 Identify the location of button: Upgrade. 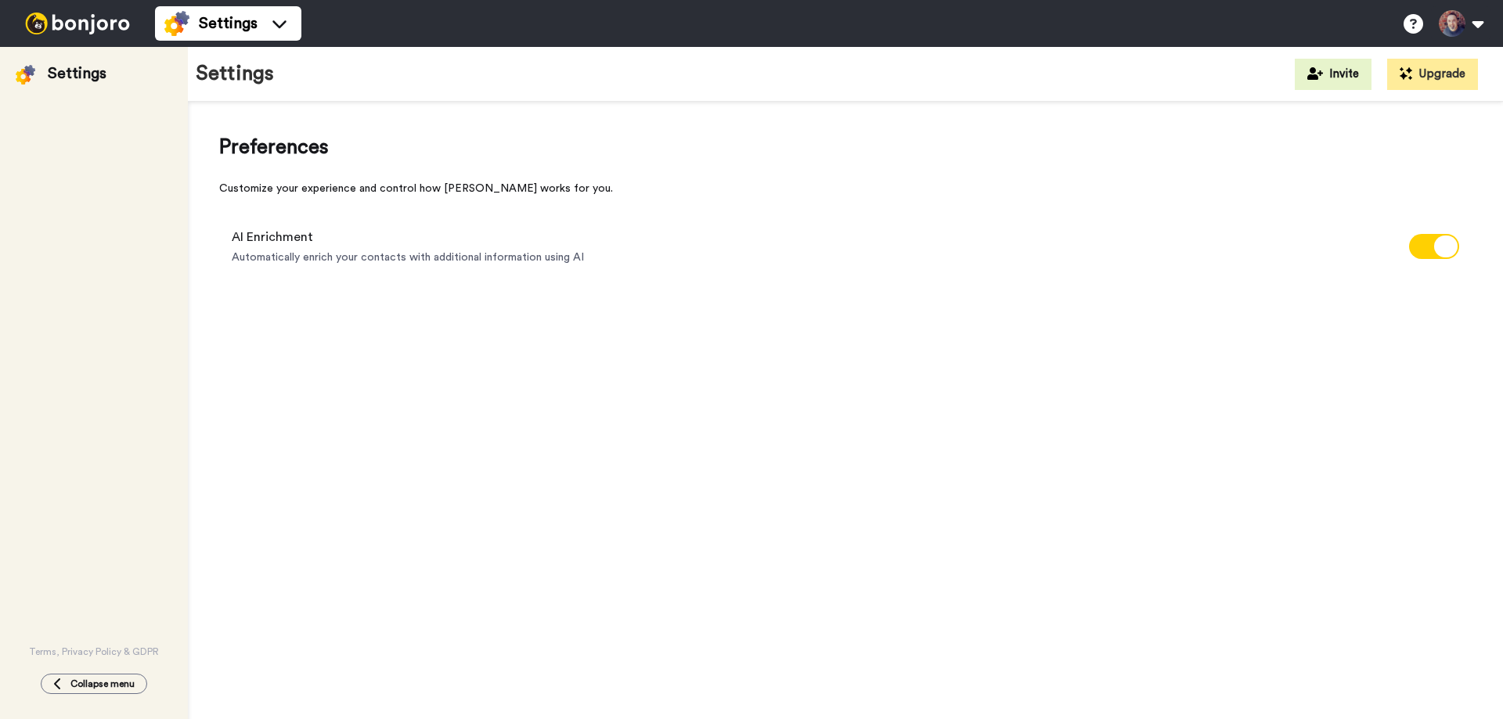
(1432, 74).